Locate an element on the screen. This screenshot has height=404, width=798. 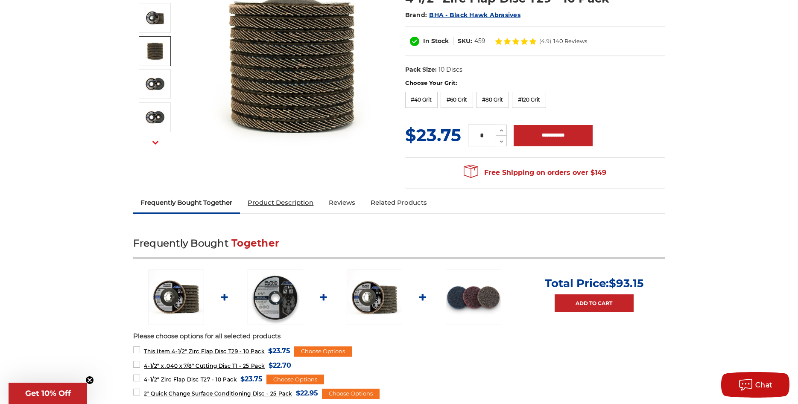
span: 2" Quick Change Surface Conditioning Disc - 25 Pack is located at coordinates (218, 394).